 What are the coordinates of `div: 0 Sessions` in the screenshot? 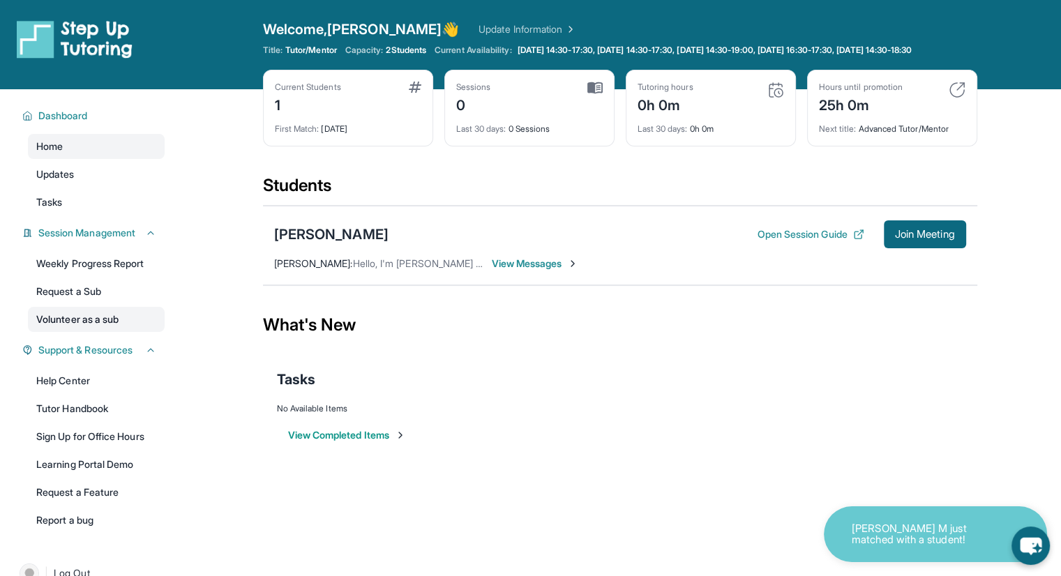 It's located at (529, 125).